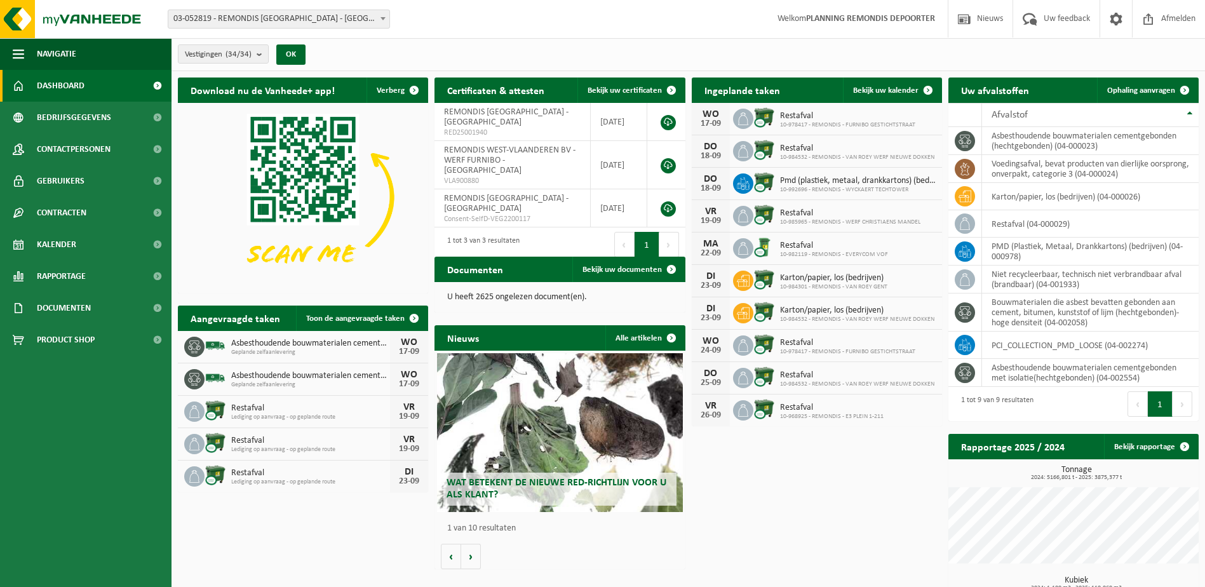 The height and width of the screenshot is (587, 1205). What do you see at coordinates (512, 181) in the screenshot?
I see `span: VLA900880` at bounding box center [512, 181].